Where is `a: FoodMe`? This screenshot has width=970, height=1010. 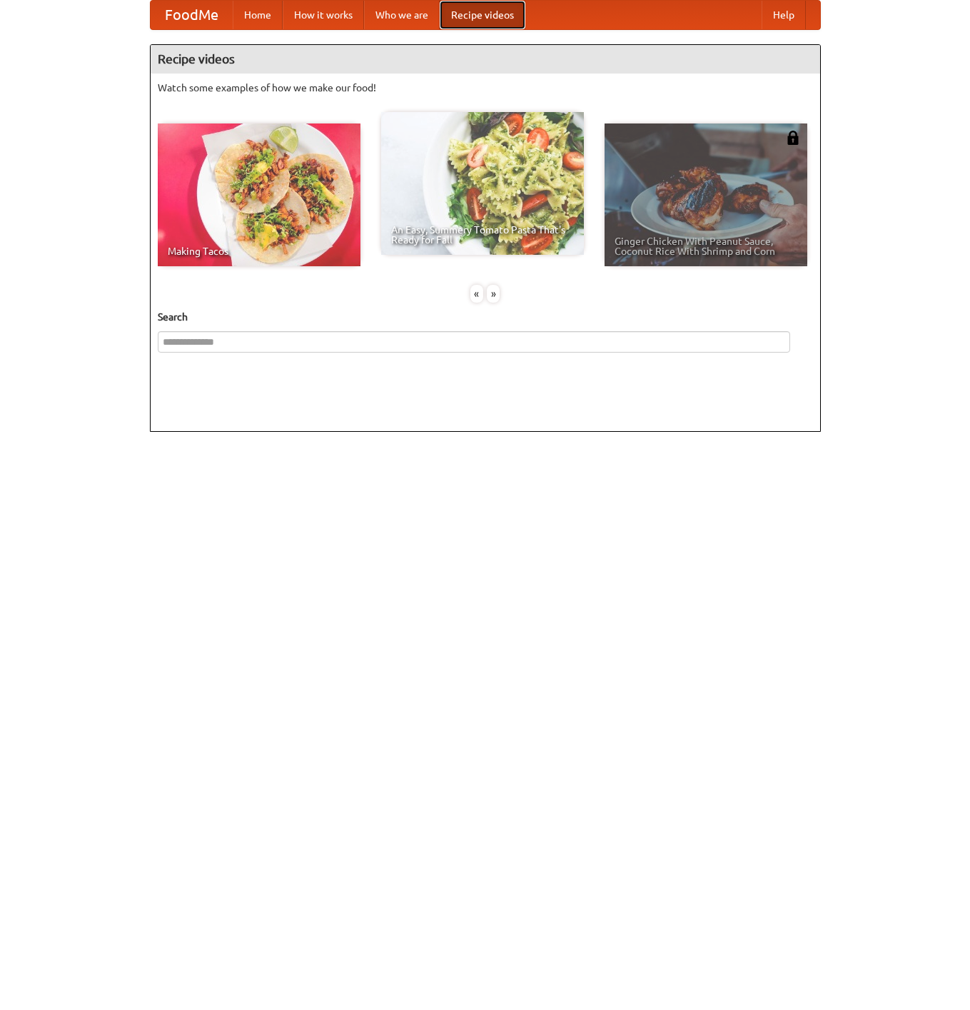
a: FoodMe is located at coordinates (191, 15).